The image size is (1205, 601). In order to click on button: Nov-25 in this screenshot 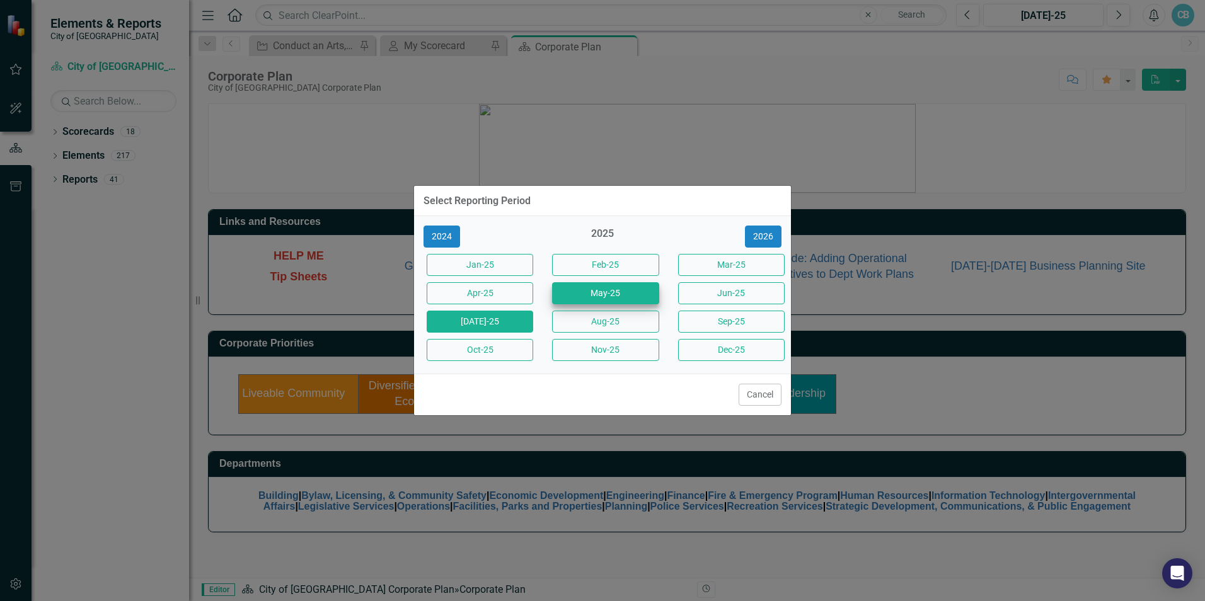, I will do `click(605, 350)`.